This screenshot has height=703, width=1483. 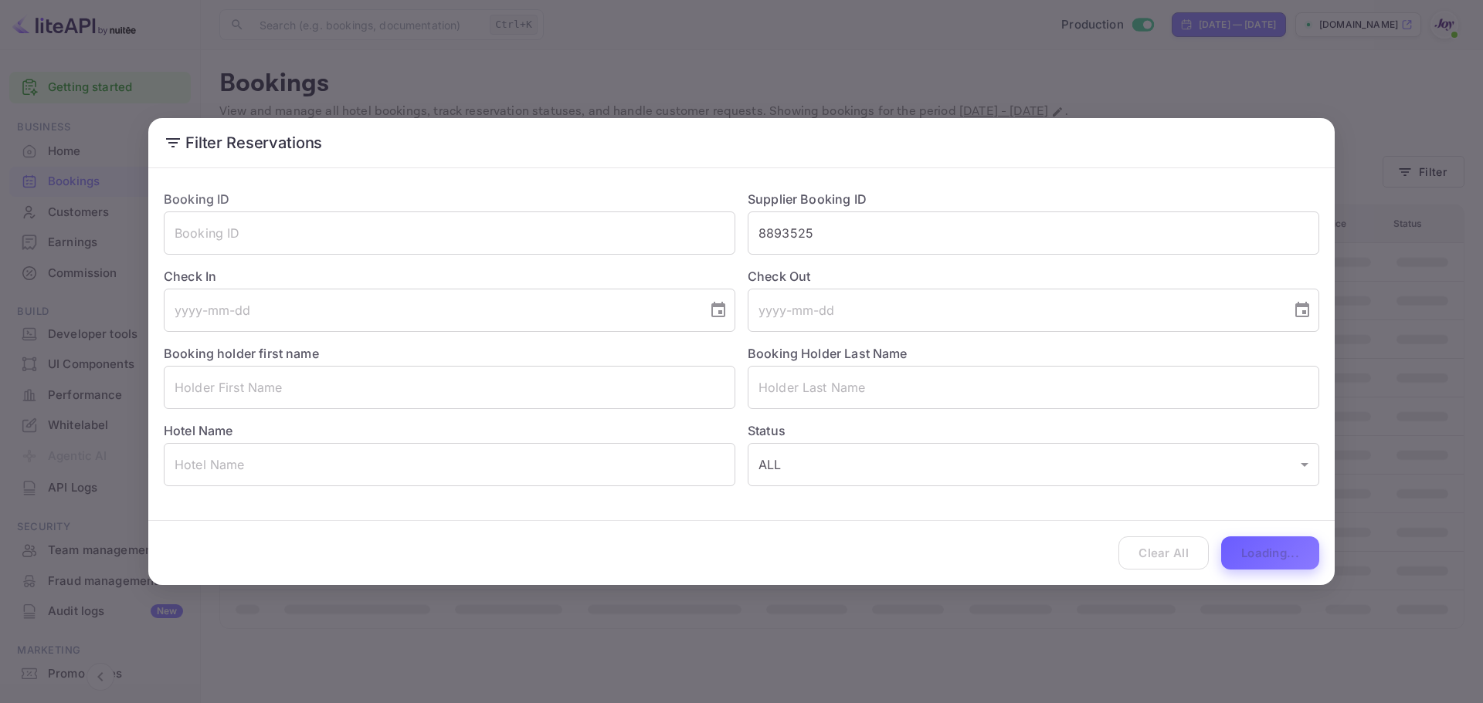 What do you see at coordinates (827, 354) in the screenshot?
I see `label: Booking Holder Last Name` at bounding box center [827, 354].